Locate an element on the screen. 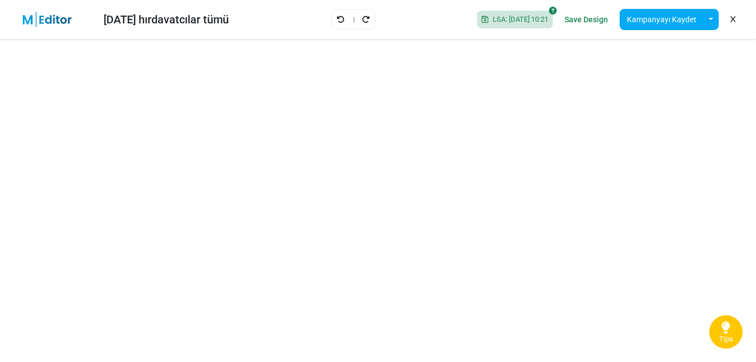  a: Geri Al is located at coordinates (341, 19).